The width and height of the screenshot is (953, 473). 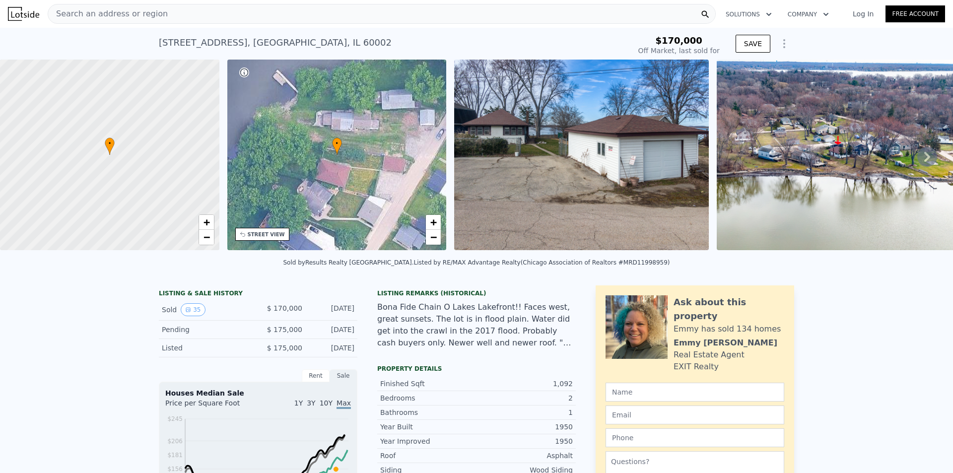 I want to click on div: Roof, so click(x=428, y=455).